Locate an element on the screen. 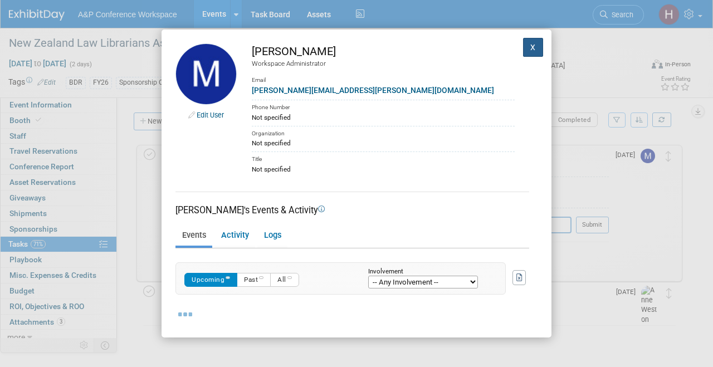 The height and width of the screenshot is (367, 713). div: Email is located at coordinates (383, 76).